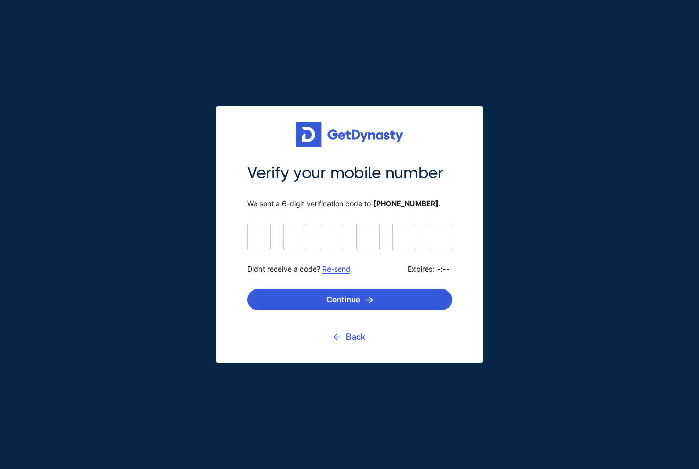 This screenshot has height=469, width=699. What do you see at coordinates (337, 337) in the screenshot?
I see `img: go back icon` at bounding box center [337, 337].